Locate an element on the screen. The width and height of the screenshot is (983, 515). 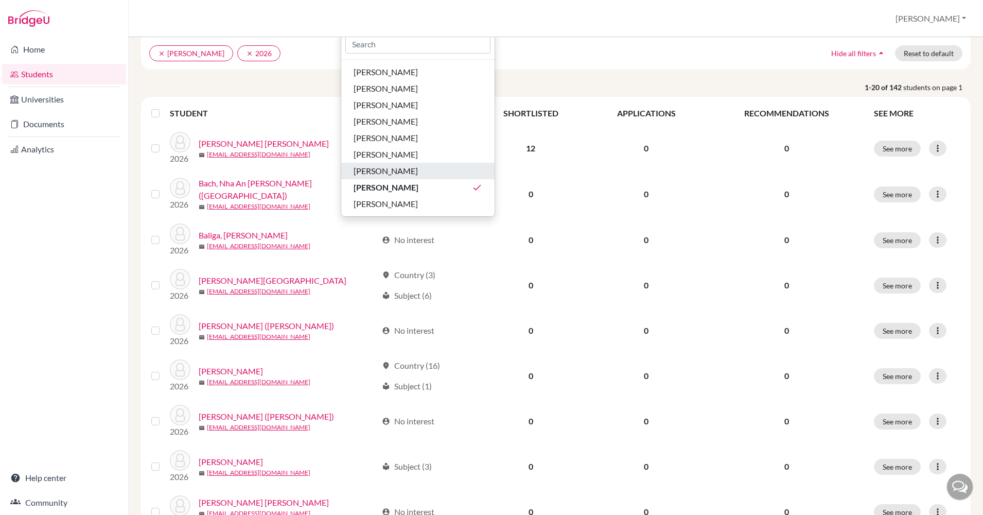
button: clear2026 is located at coordinates (259, 53).